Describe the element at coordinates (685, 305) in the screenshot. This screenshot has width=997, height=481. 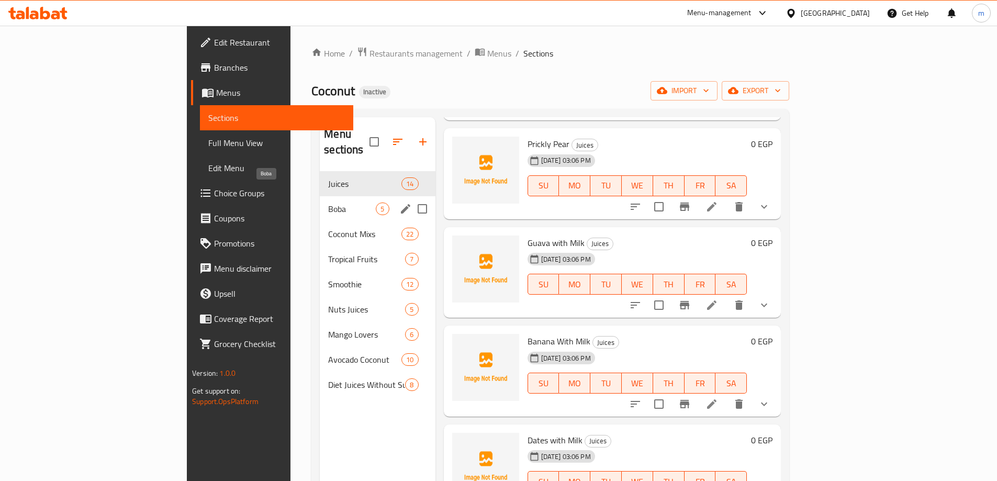
I see `button: Branch-specific-item` at that location.